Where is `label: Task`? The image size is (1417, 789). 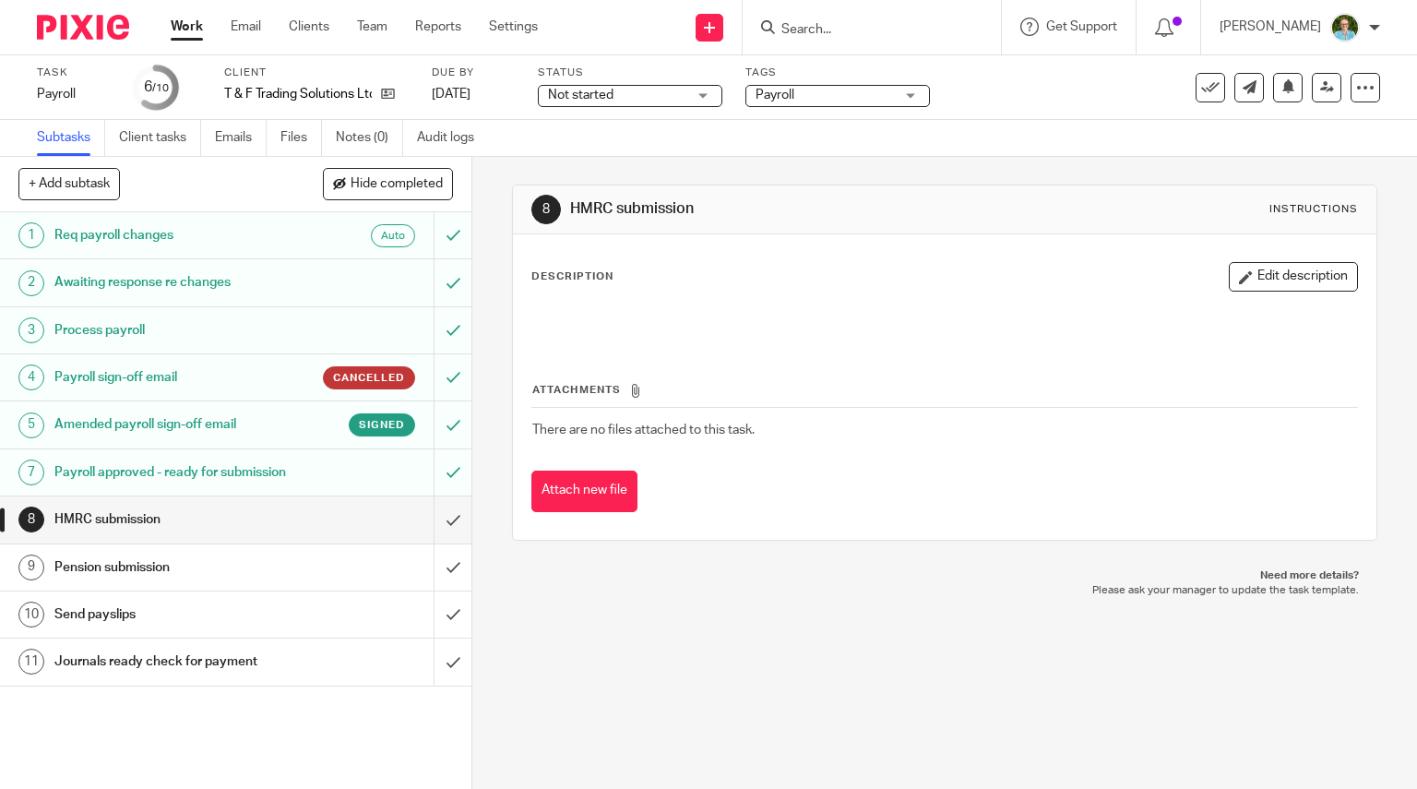
label: Task is located at coordinates (74, 73).